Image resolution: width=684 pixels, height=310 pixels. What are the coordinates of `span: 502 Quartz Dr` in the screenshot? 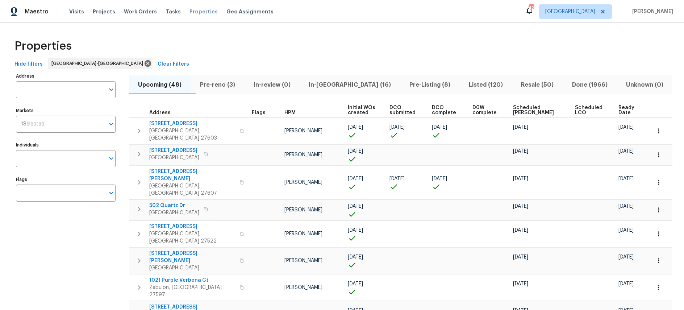 It's located at (174, 206).